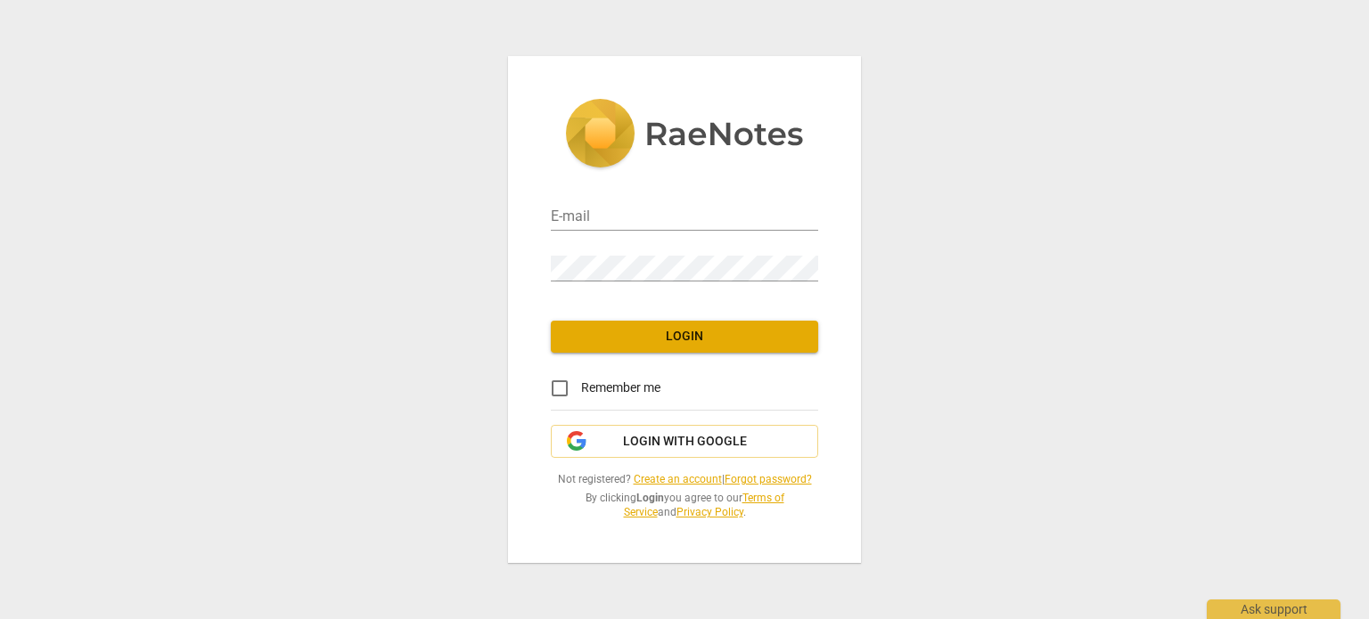 Image resolution: width=1369 pixels, height=619 pixels. What do you see at coordinates (684, 442) in the screenshot?
I see `span: Login with Google` at bounding box center [684, 442].